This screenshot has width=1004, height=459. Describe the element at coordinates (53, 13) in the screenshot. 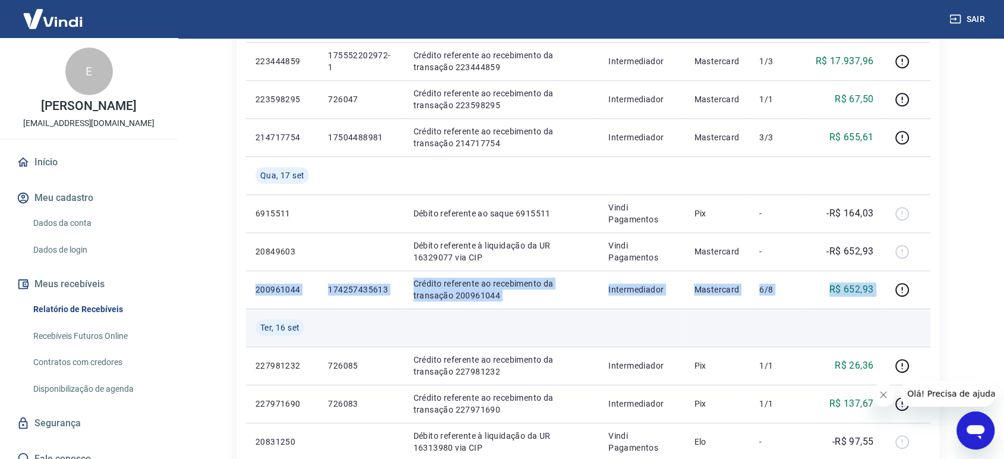

I see `span: Olá! Precisa de ajuda?` at that location.